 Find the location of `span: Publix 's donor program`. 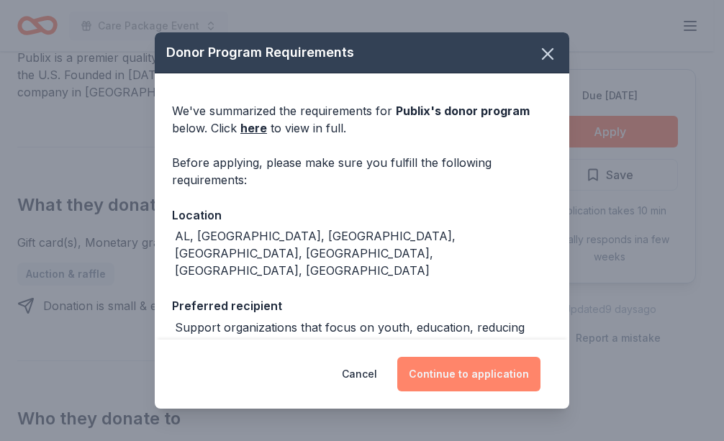

span: Publix 's donor program is located at coordinates (463, 111).